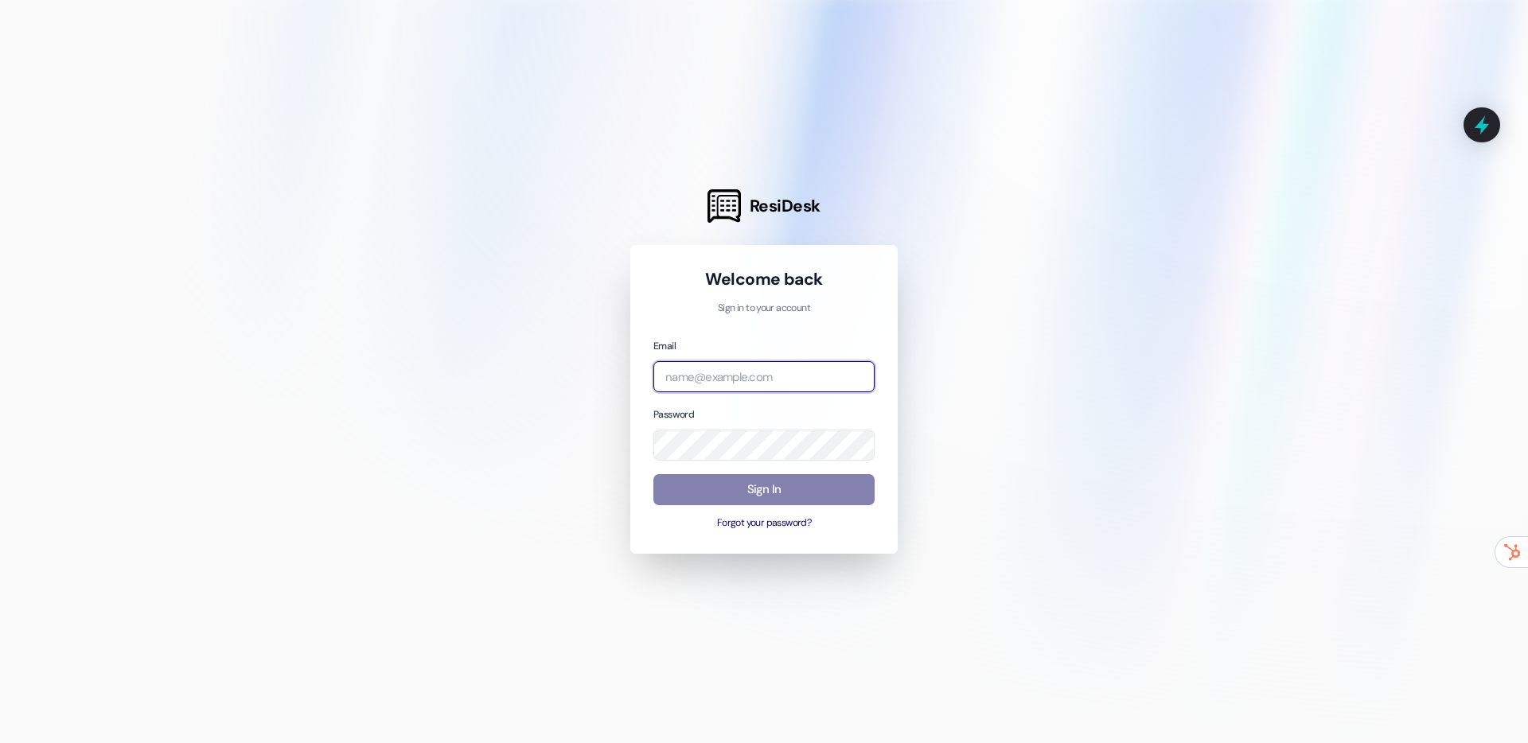 Image resolution: width=1528 pixels, height=743 pixels. I want to click on label: Password, so click(673, 415).